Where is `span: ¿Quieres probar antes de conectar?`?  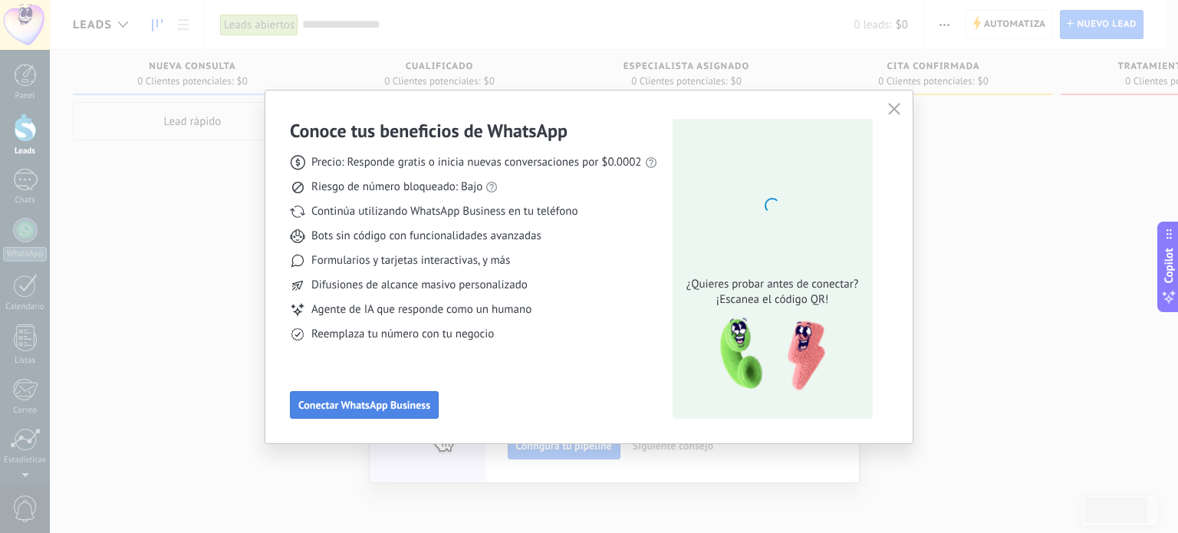
span: ¿Quieres probar antes de conectar? is located at coordinates (772, 285).